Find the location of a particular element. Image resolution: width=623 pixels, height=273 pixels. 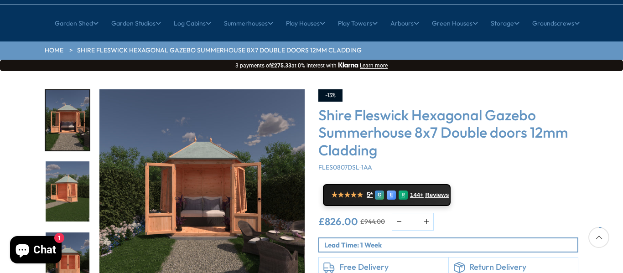

img: FleswickSummerhouse_GARDEN_rh1_200x200.jpg is located at coordinates (67, 191).